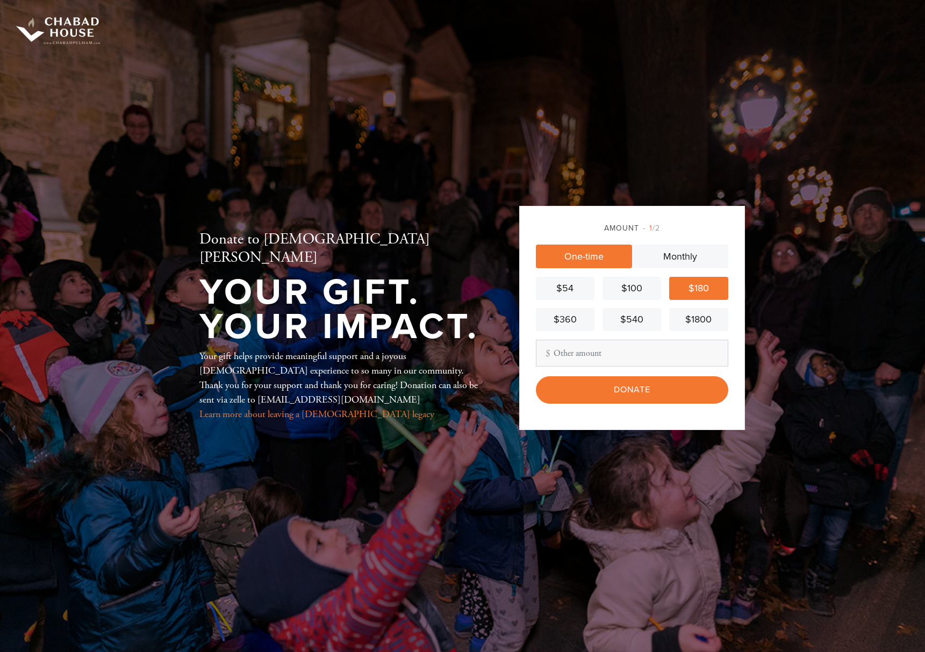 This screenshot has height=652, width=925. I want to click on span: 1, so click(651, 228).